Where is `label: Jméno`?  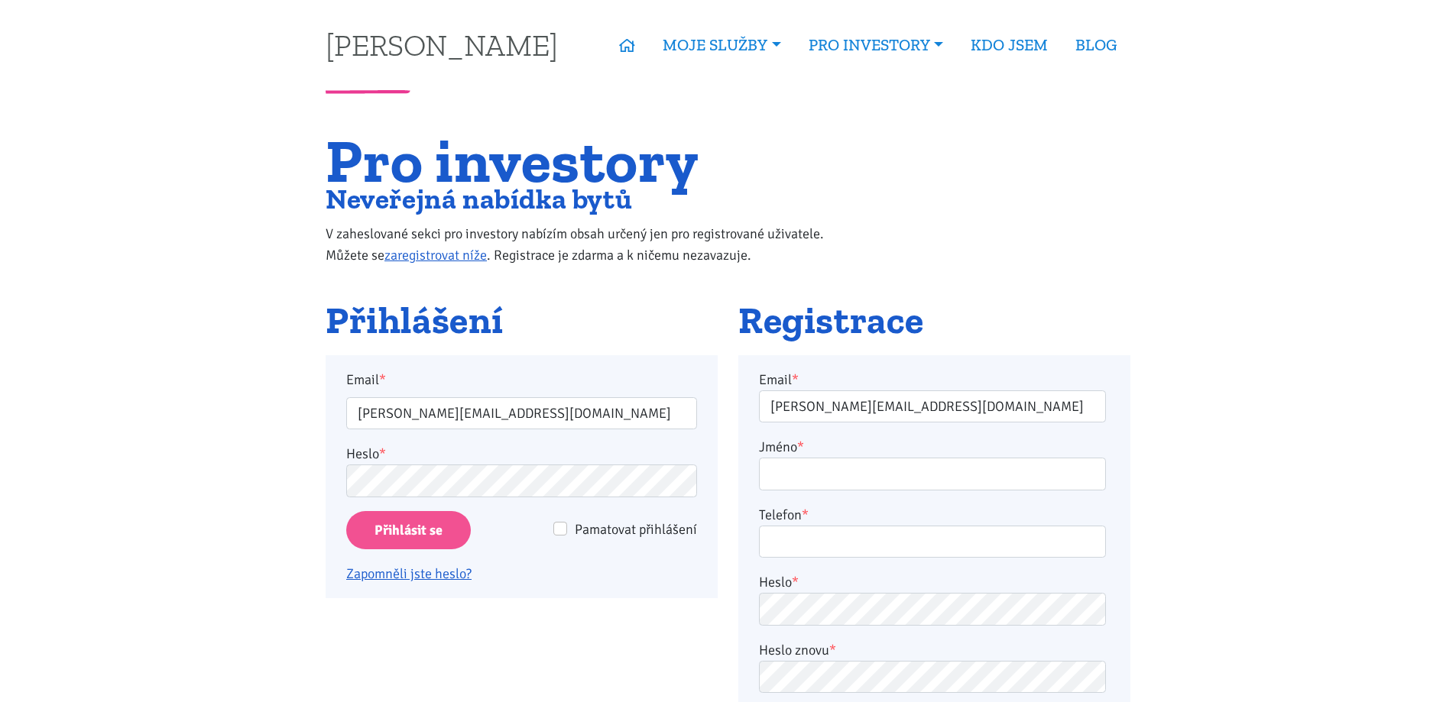 label: Jméno is located at coordinates (781, 447).